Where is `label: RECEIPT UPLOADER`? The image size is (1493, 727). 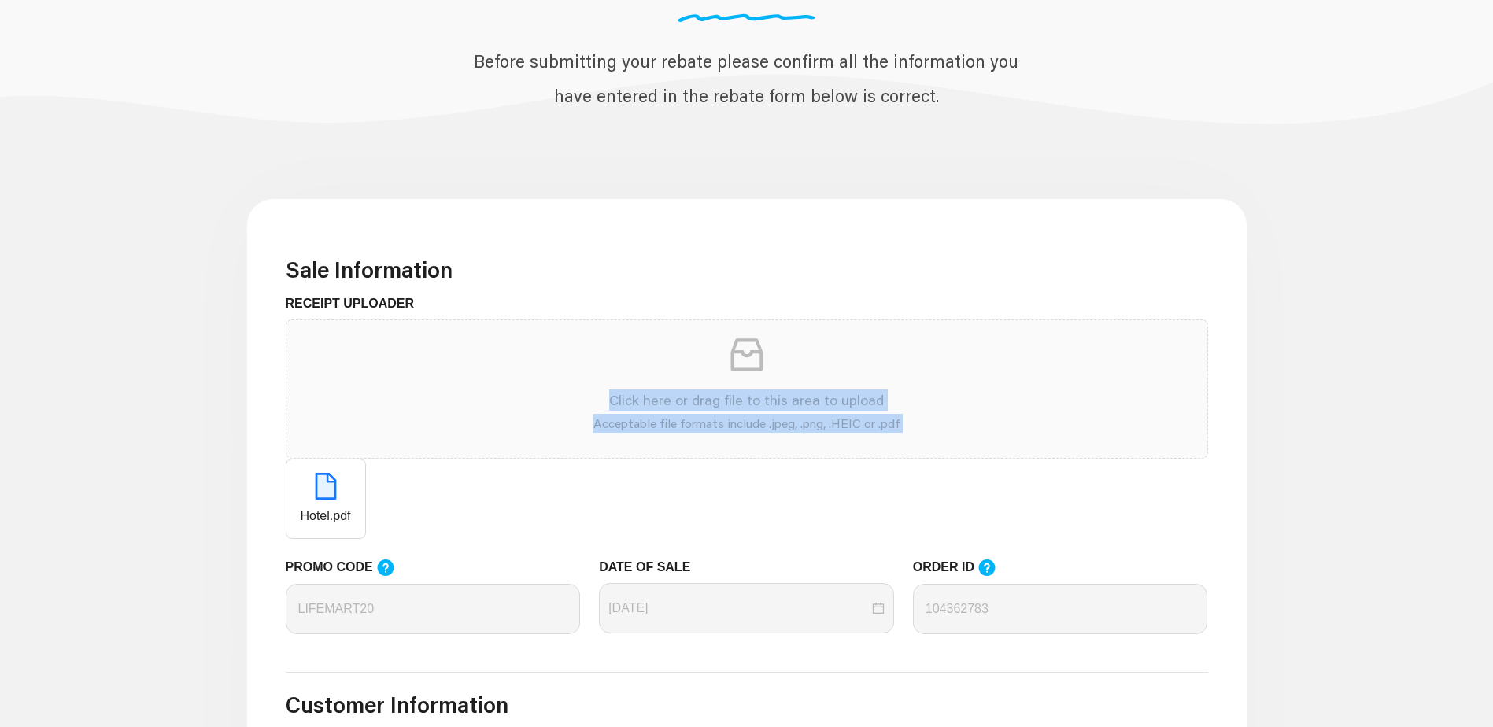 label: RECEIPT UPLOADER is located at coordinates (356, 304).